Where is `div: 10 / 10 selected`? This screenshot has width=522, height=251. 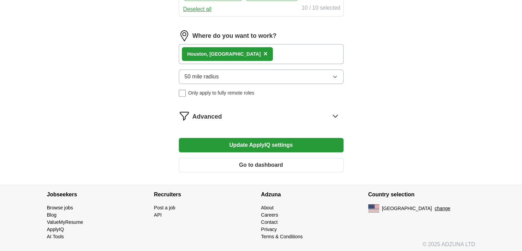 div: 10 / 10 selected is located at coordinates (321, 9).